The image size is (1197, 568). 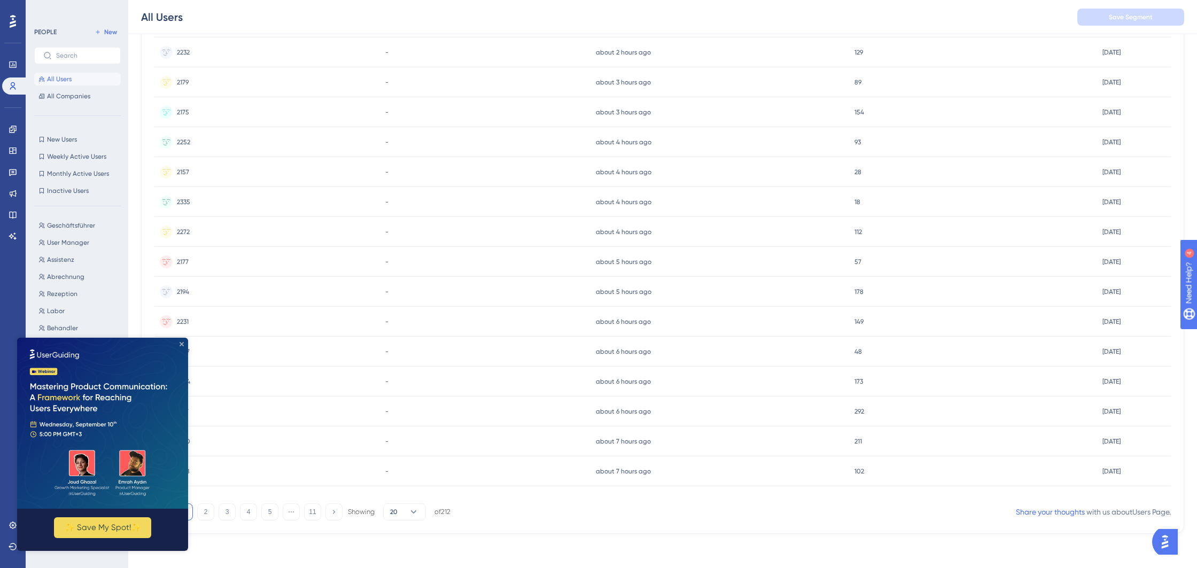 What do you see at coordinates (77, 79) in the screenshot?
I see `button: All Users` at bounding box center [77, 79].